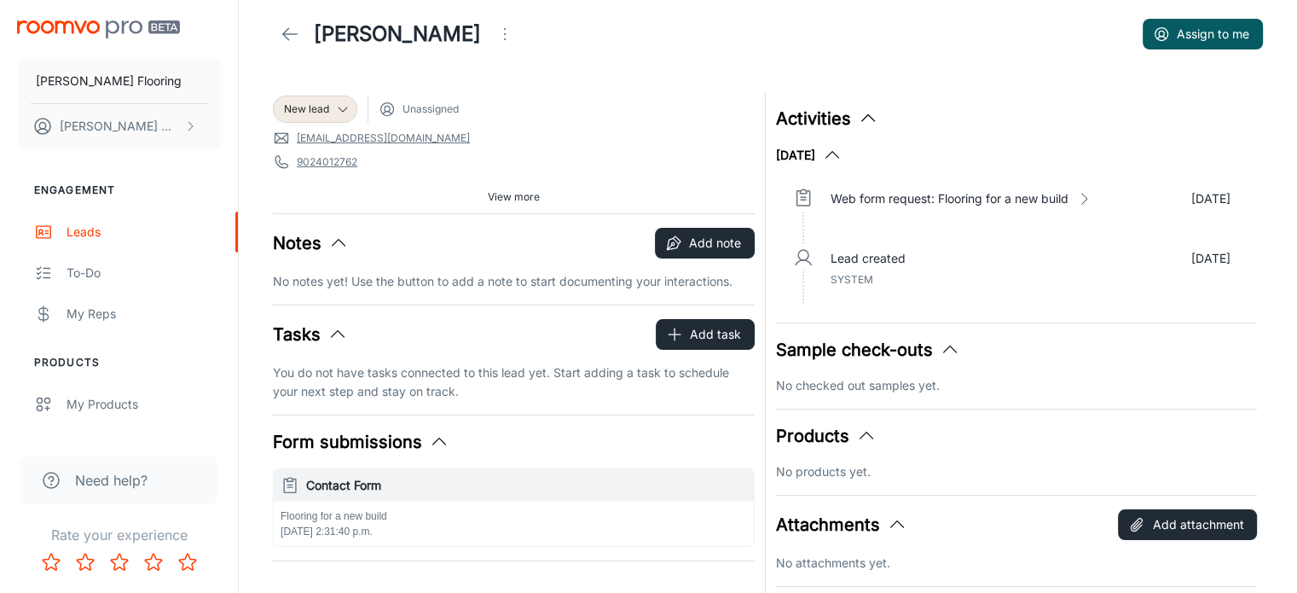  What do you see at coordinates (143, 273) in the screenshot?
I see `div: To-do` at bounding box center [143, 273].